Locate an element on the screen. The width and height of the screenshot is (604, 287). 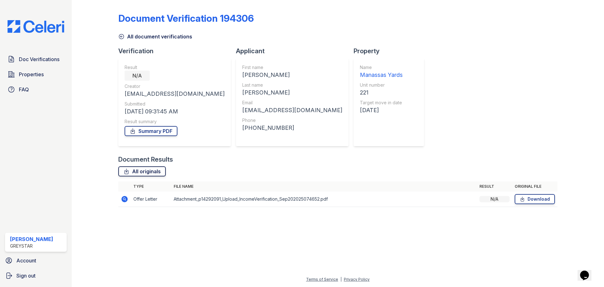
th: Type is located at coordinates (151, 186).